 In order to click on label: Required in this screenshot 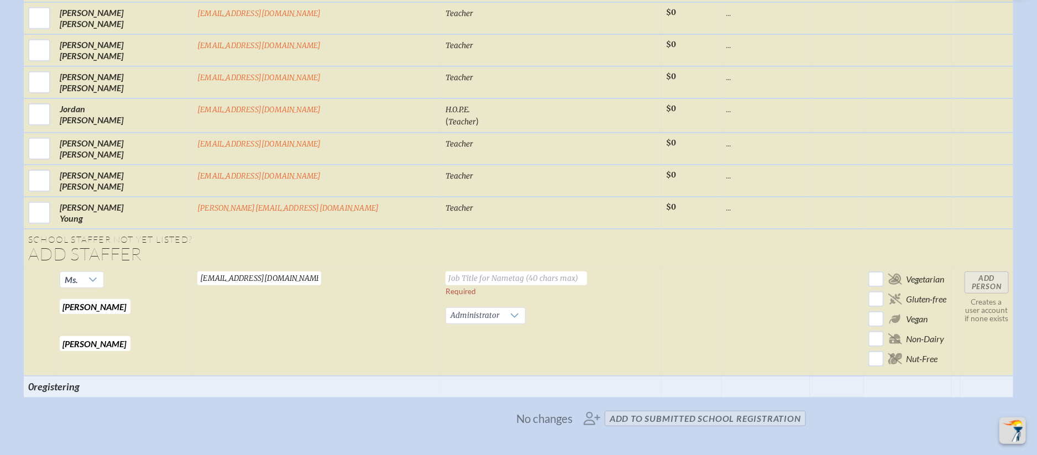, I will do `click(460, 291)`.